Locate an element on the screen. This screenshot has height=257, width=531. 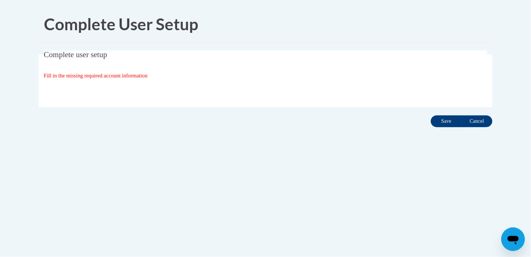
input: Save is located at coordinates (446, 121).